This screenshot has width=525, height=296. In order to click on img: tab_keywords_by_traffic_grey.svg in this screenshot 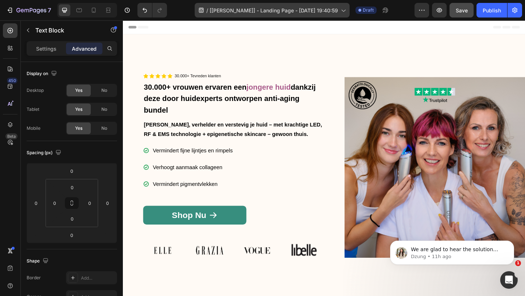, I will do `click(74, 45)`.